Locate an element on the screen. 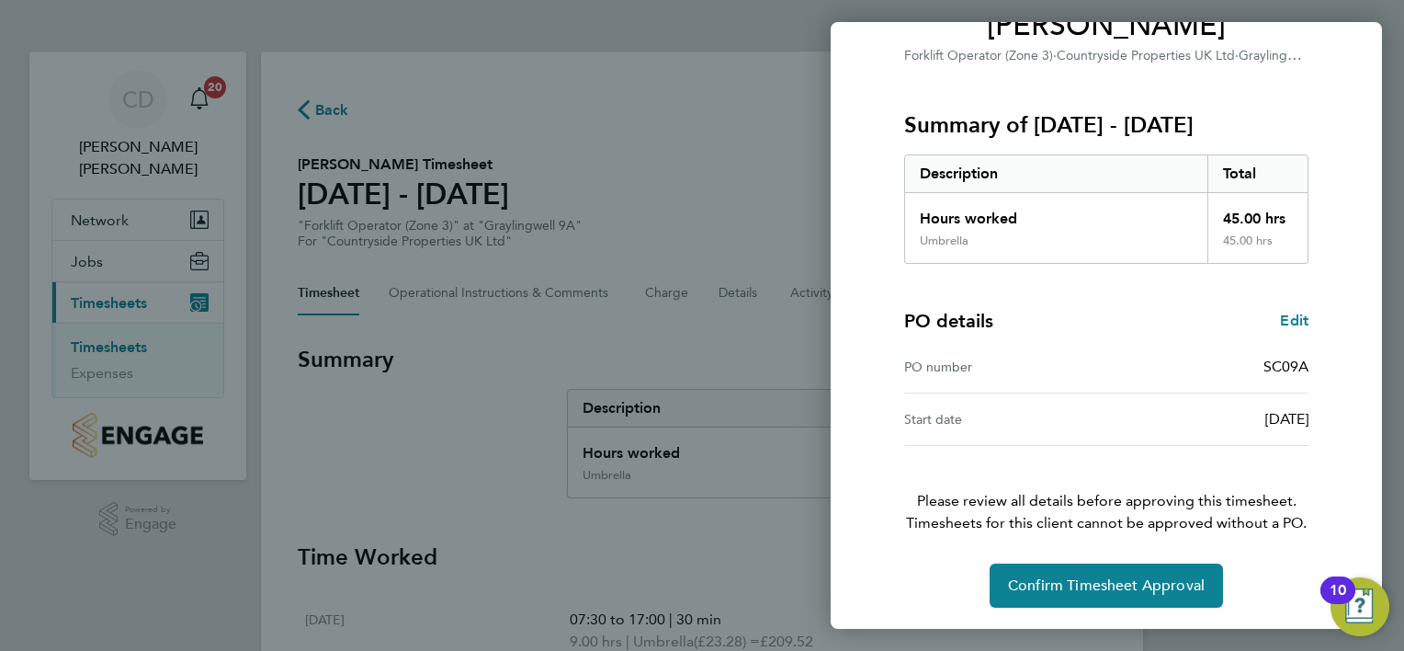 The width and height of the screenshot is (1404, 651). span: Countryside Properties UK Ltd is located at coordinates (1146, 55).